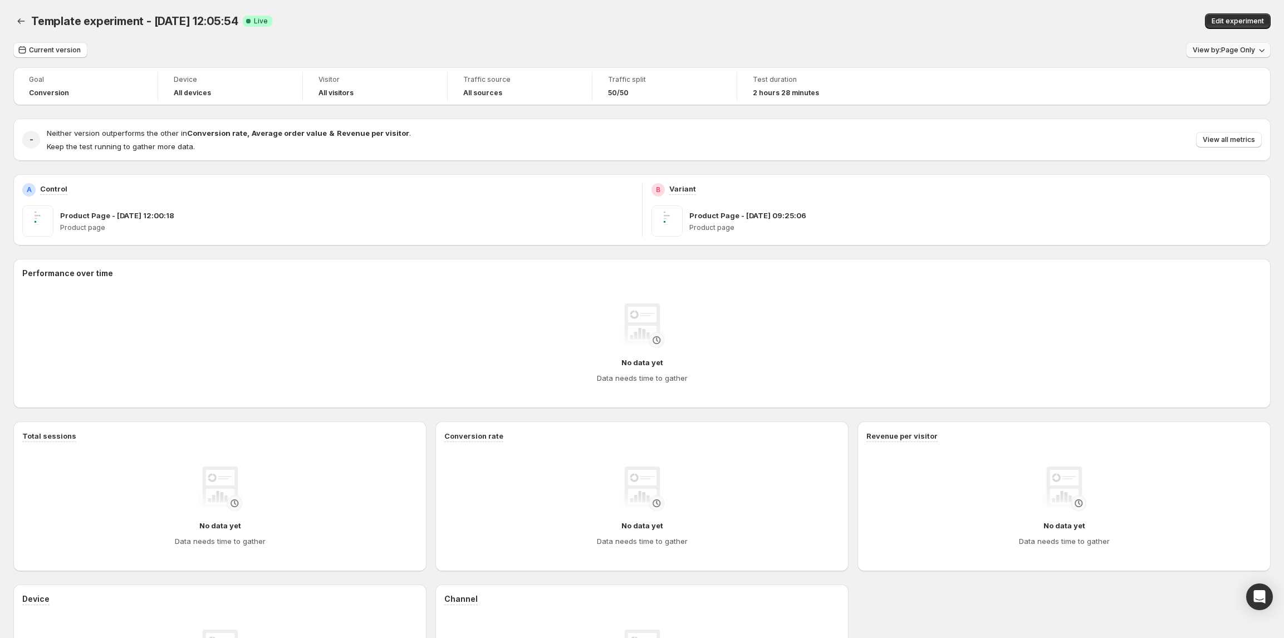  I want to click on a: Traffic split50/50, so click(664, 86).